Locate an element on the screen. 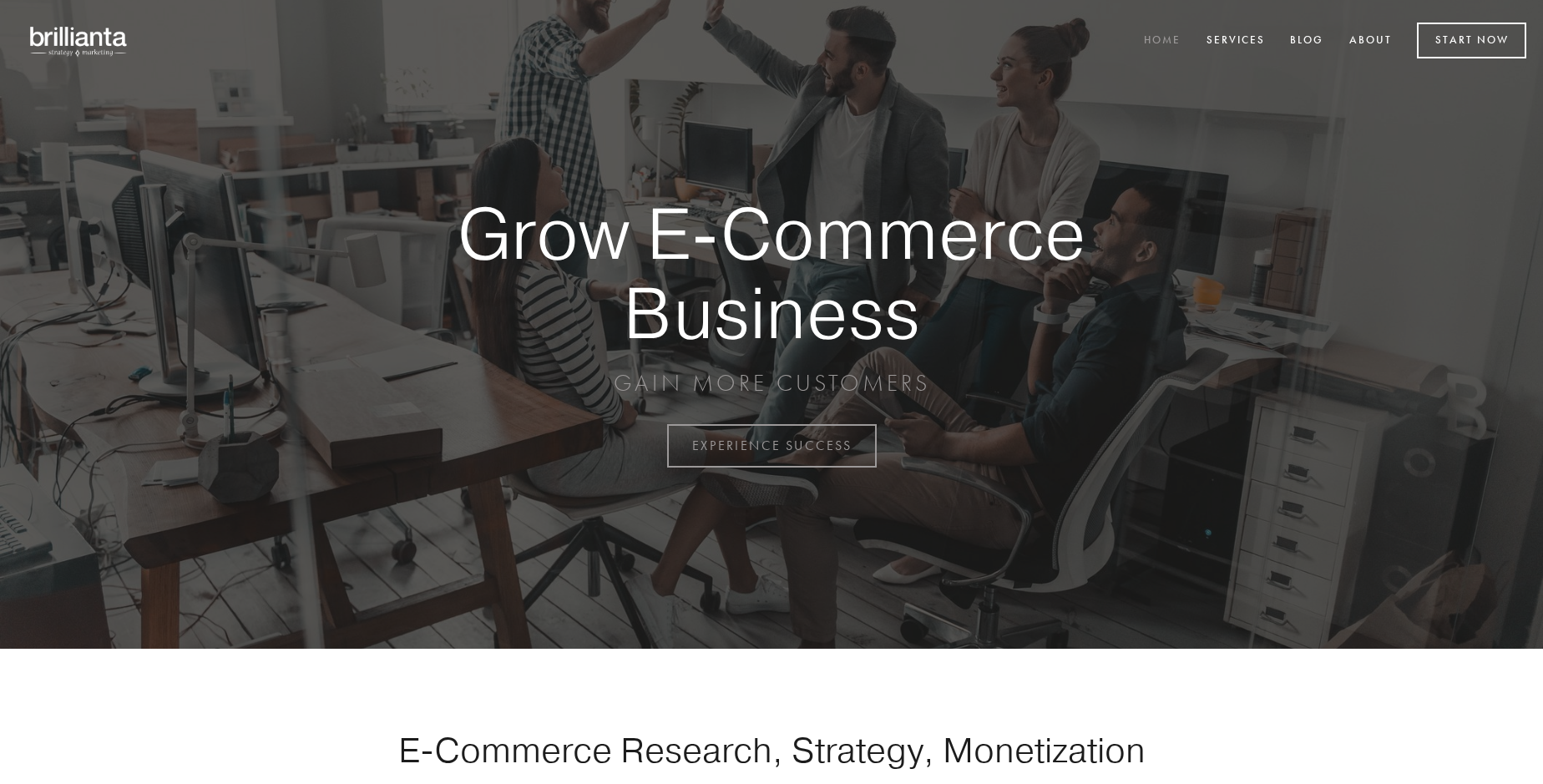  a: Start Now is located at coordinates (1471, 40).